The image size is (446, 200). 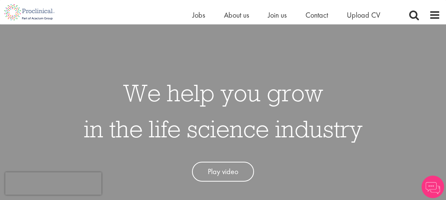 What do you see at coordinates (364, 15) in the screenshot?
I see `span: Upload CV` at bounding box center [364, 15].